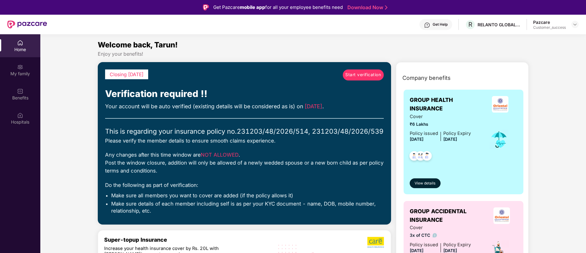 The width and height of the screenshot is (586, 253). What do you see at coordinates (363, 75) in the screenshot?
I see `span: Start verification` at bounding box center [363, 75].